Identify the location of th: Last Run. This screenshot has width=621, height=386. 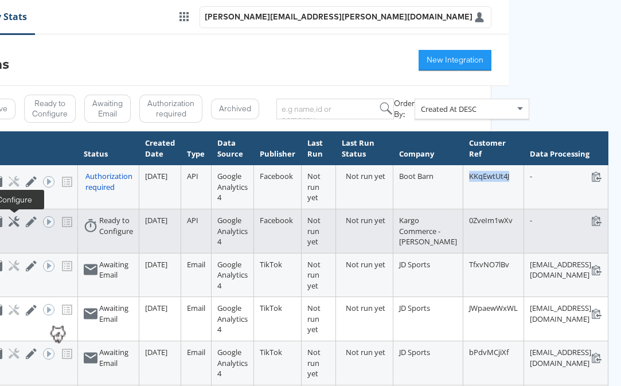
(319, 149).